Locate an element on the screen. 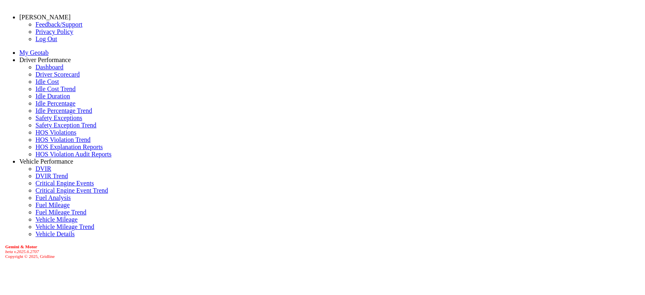 This screenshot has width=645, height=295. a: Critical Engine Events is located at coordinates (65, 183).